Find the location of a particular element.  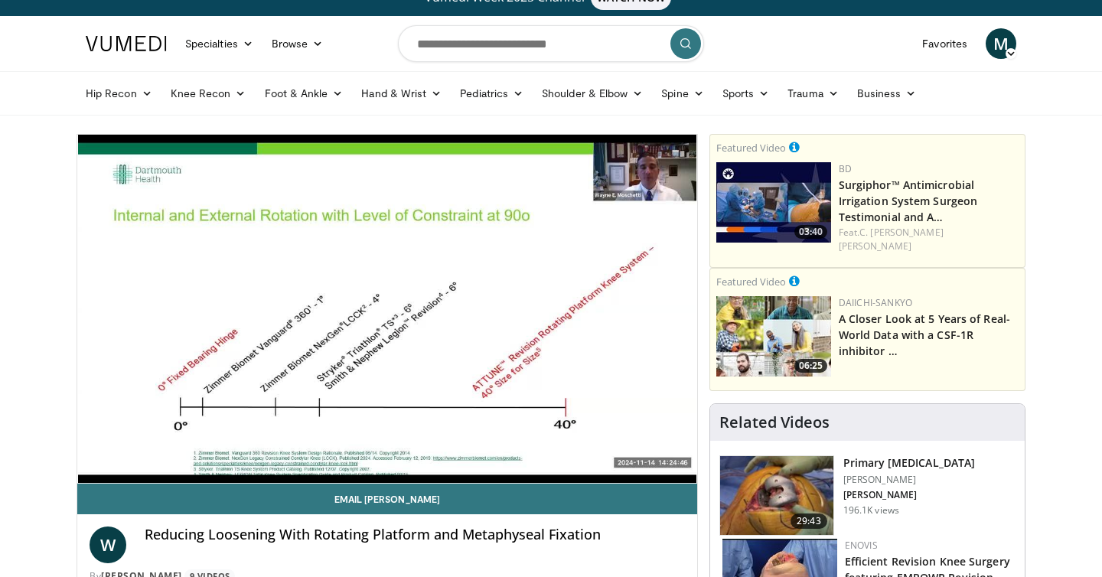

a: Hand & Wrist is located at coordinates (401, 93).